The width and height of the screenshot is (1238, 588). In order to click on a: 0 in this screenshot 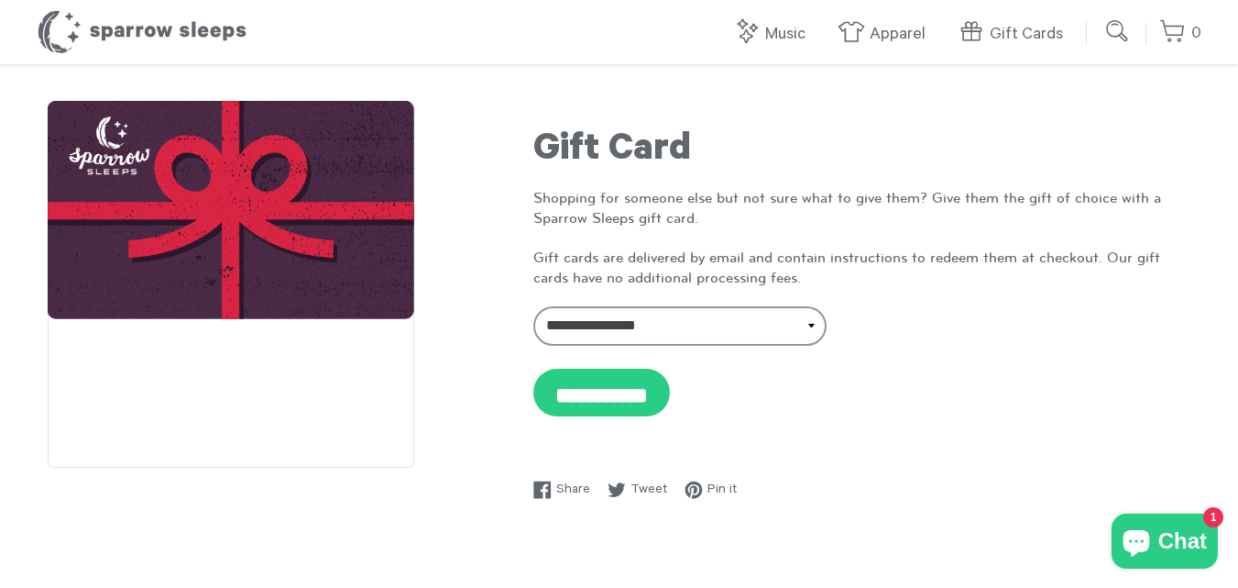, I will do `click(1181, 33)`.